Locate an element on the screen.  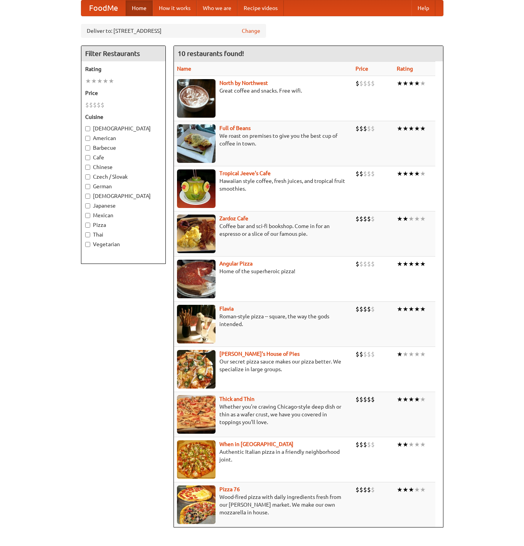
a: Rating is located at coordinates (405, 69).